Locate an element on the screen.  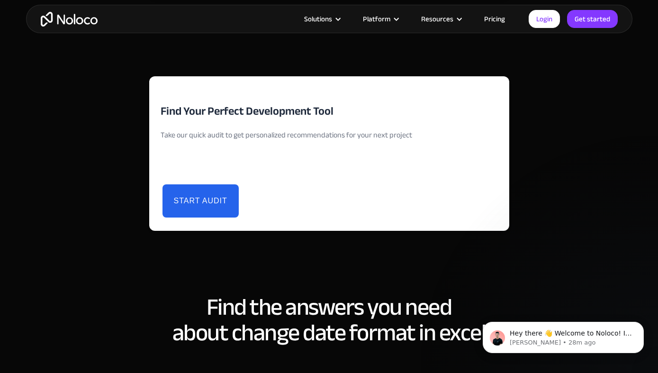
img: Profile image for Darragh is located at coordinates (29, 36).